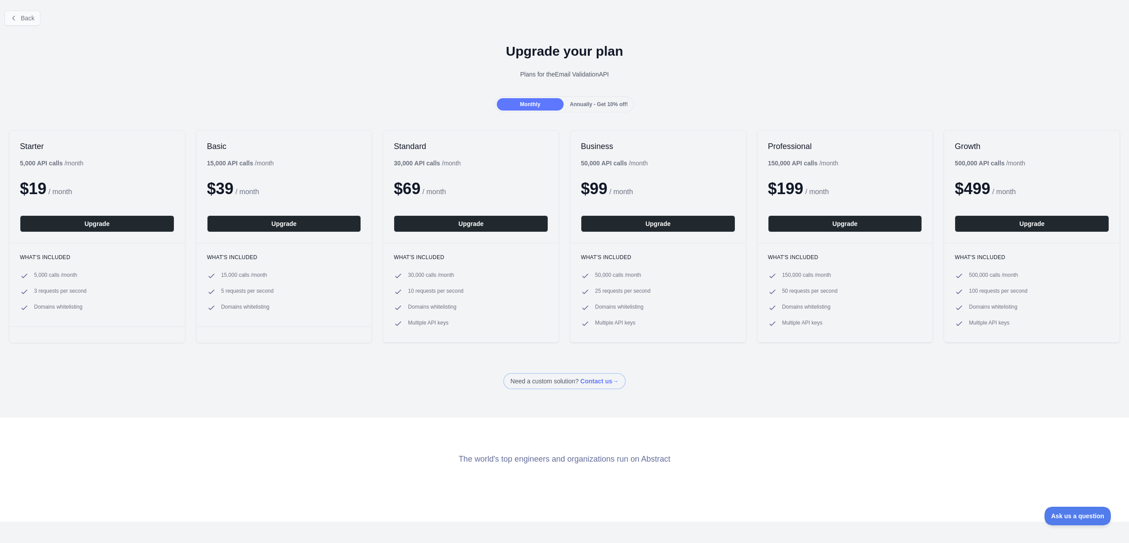  Describe the element at coordinates (845, 146) in the screenshot. I see `h2: Professional` at that location.